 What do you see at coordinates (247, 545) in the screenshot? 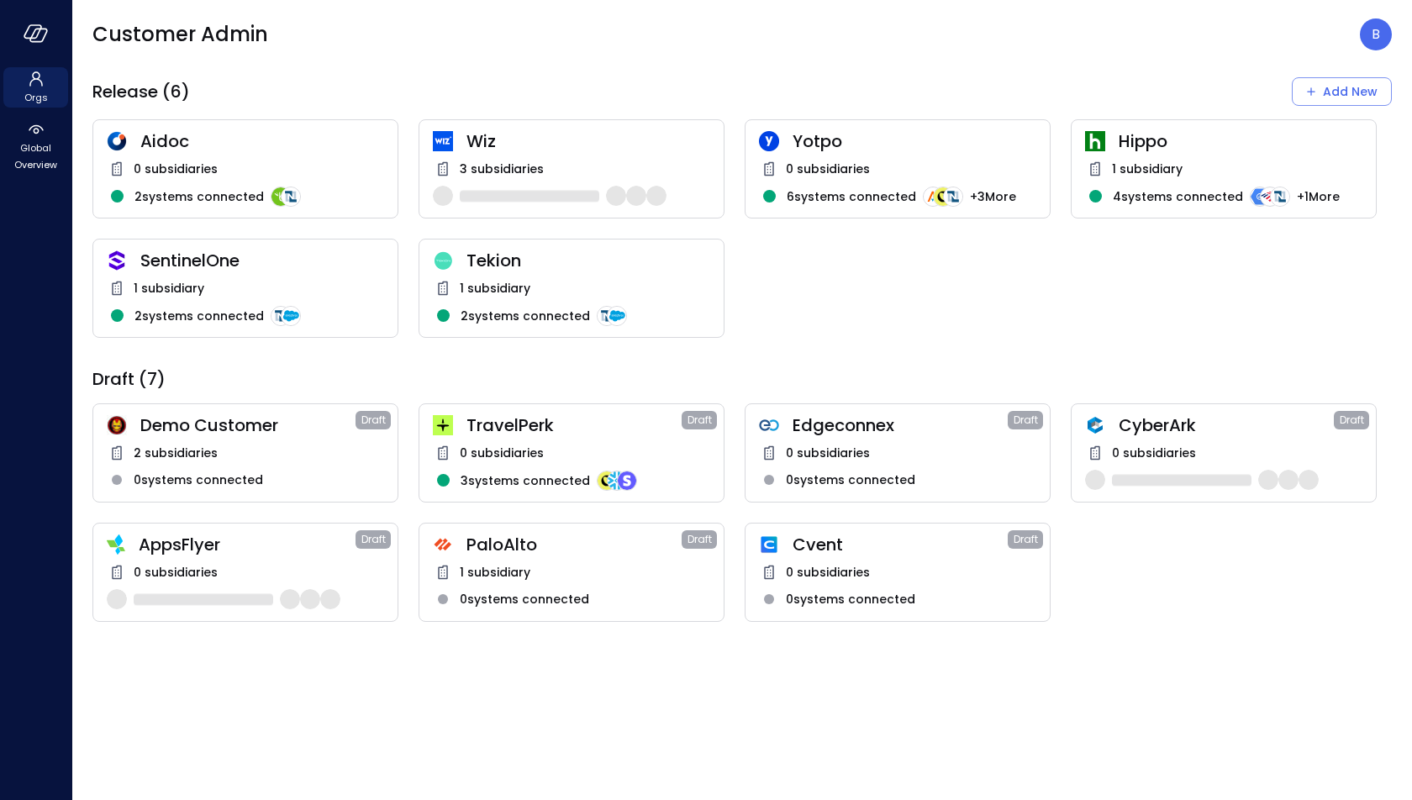
I see `span: AppsFlyer` at bounding box center [247, 545].